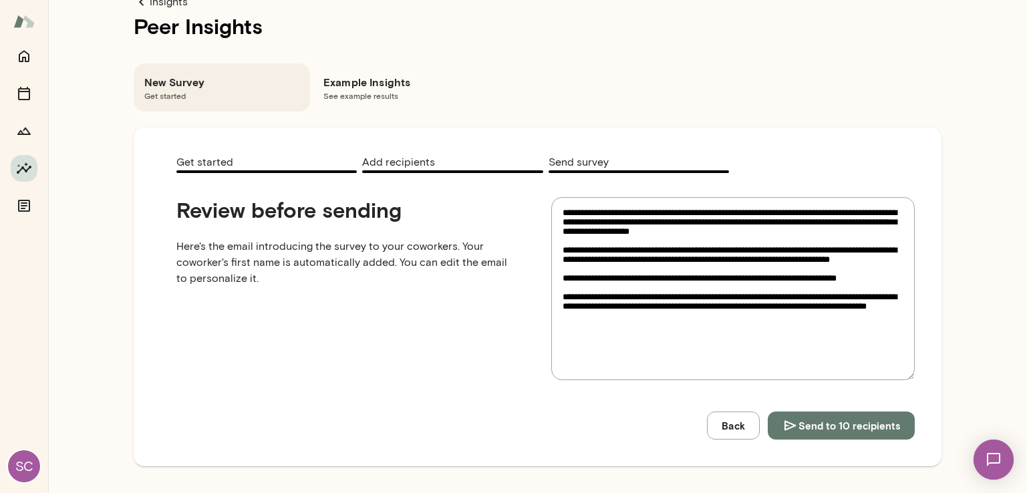 The image size is (1027, 493). I want to click on button: Sessions, so click(24, 94).